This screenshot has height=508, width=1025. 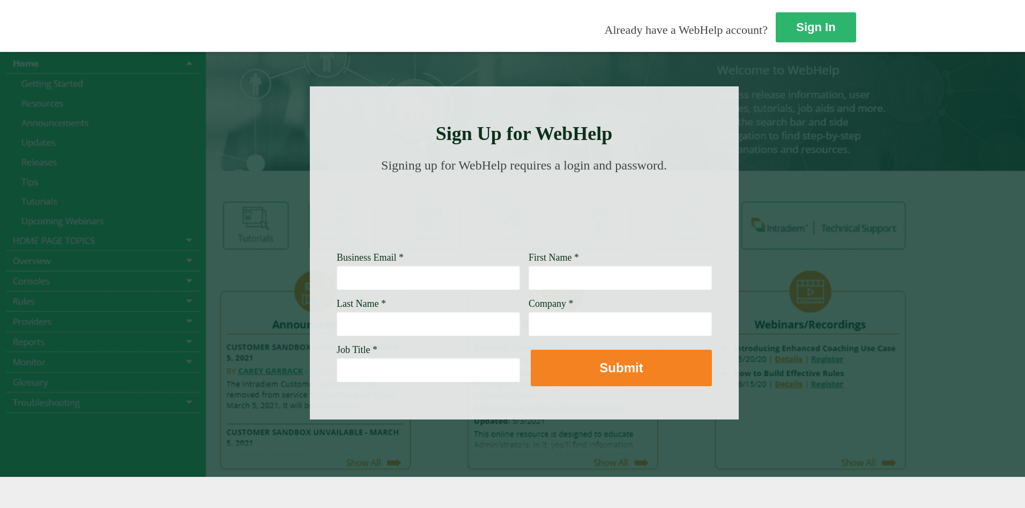 I want to click on a: Sign In, so click(x=816, y=27).